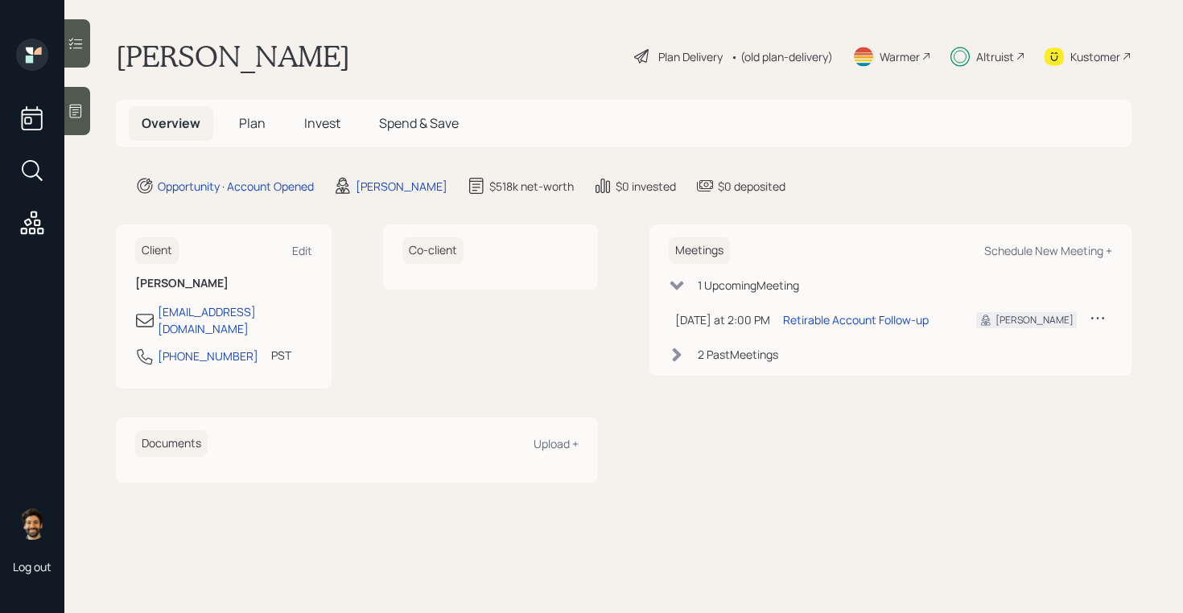 This screenshot has height=613, width=1183. I want to click on h6: Meetings, so click(699, 250).